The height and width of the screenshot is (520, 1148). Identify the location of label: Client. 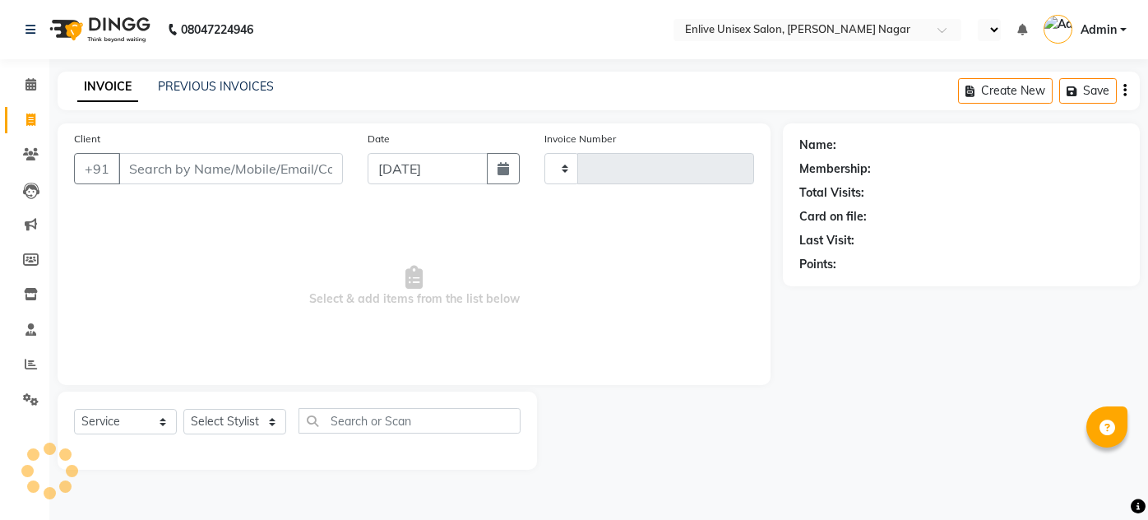
(87, 139).